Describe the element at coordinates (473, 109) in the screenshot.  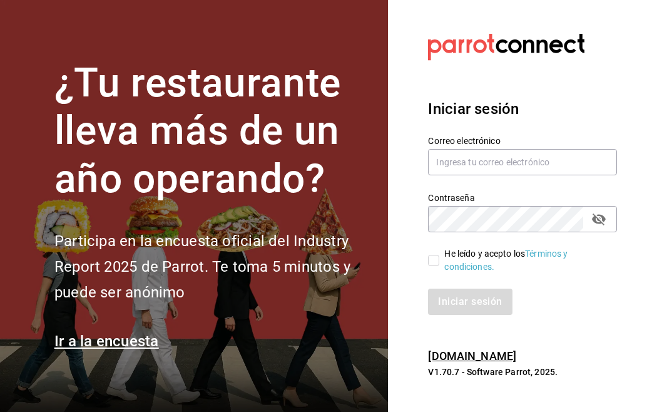
I see `font: Iniciar sesión` at that location.